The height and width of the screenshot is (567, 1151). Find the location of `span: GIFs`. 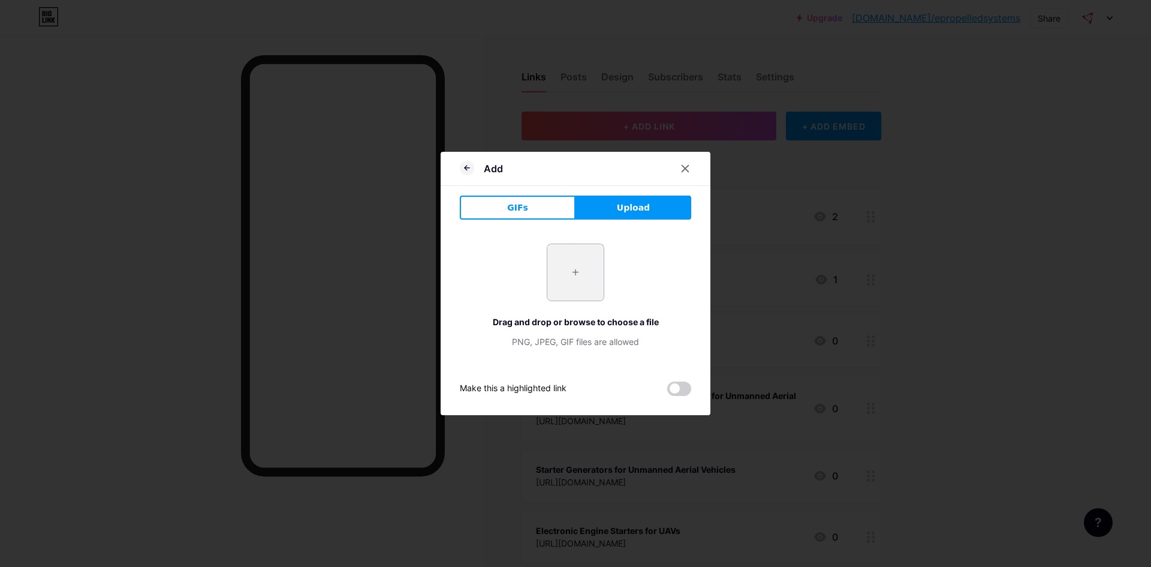

span: GIFs is located at coordinates (517, 207).